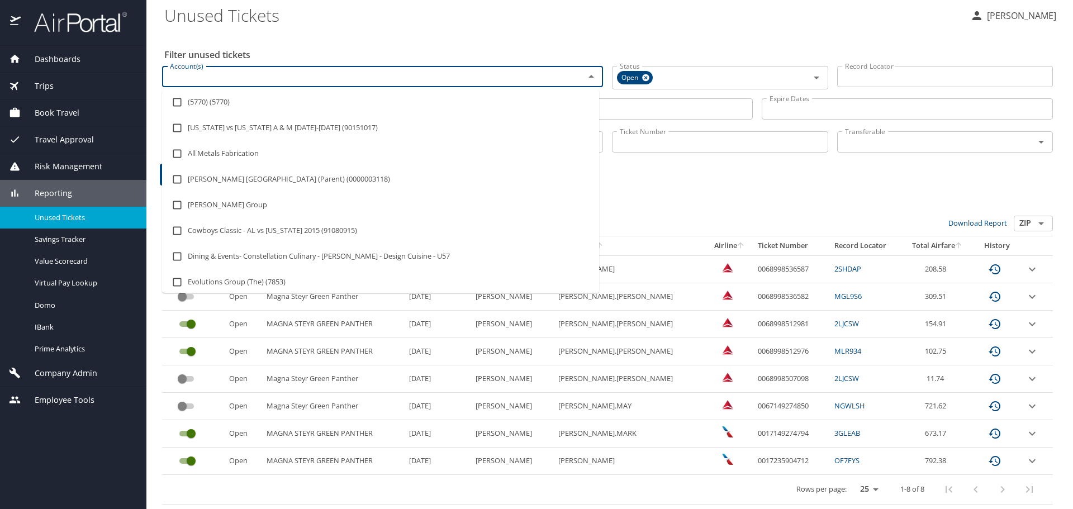  I want to click on button: Open, so click(1041, 142).